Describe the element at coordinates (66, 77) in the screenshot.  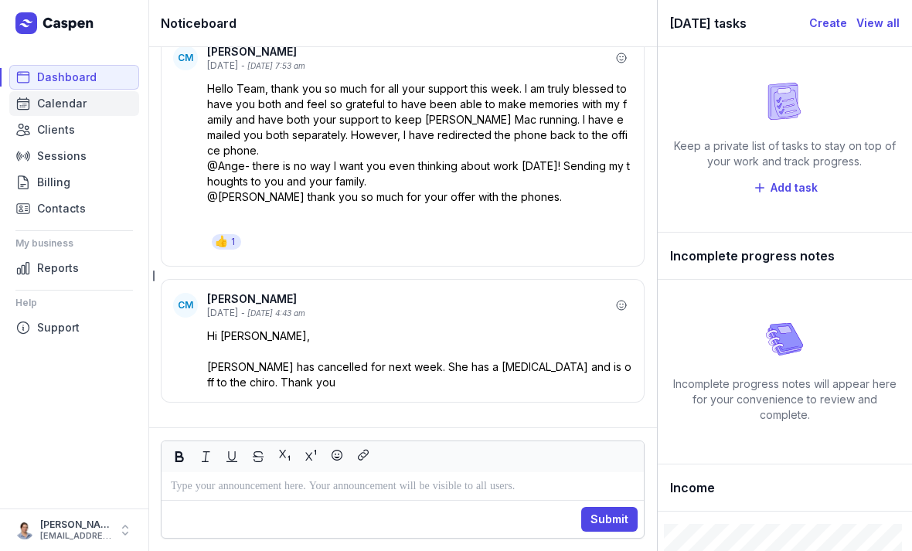
I see `span: Dashboard` at that location.